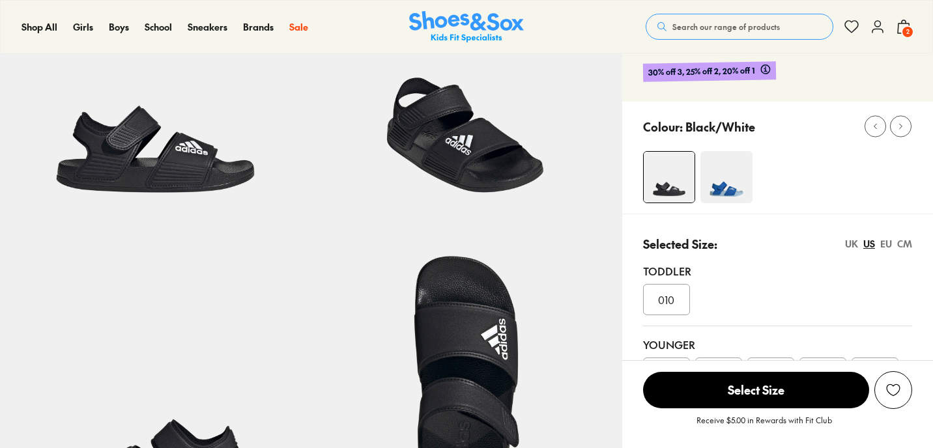 This screenshot has width=933, height=448. I want to click on p: Colour:, so click(662, 126).